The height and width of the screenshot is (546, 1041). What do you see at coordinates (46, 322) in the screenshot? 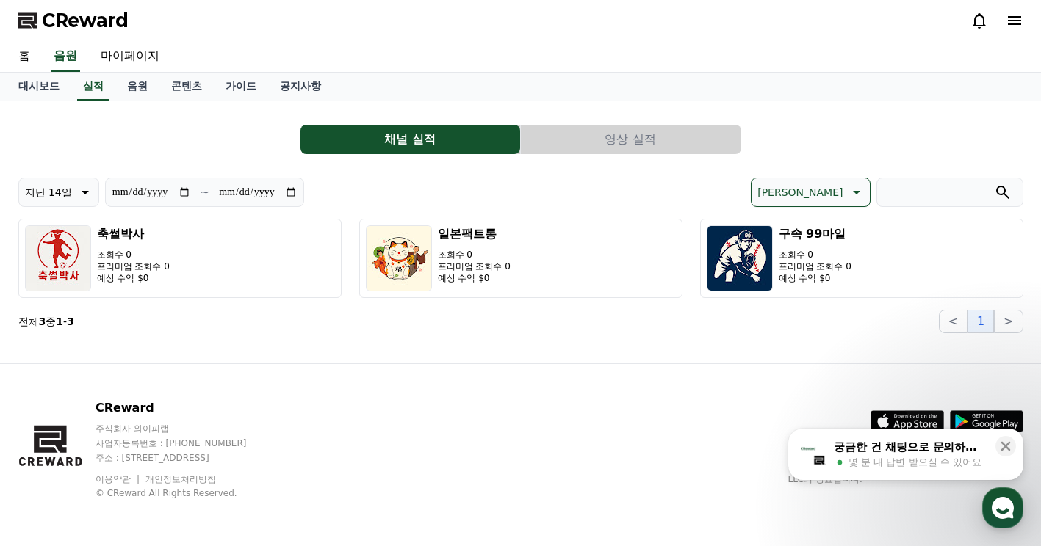
I see `p: 전체 중 -` at bounding box center [46, 322].